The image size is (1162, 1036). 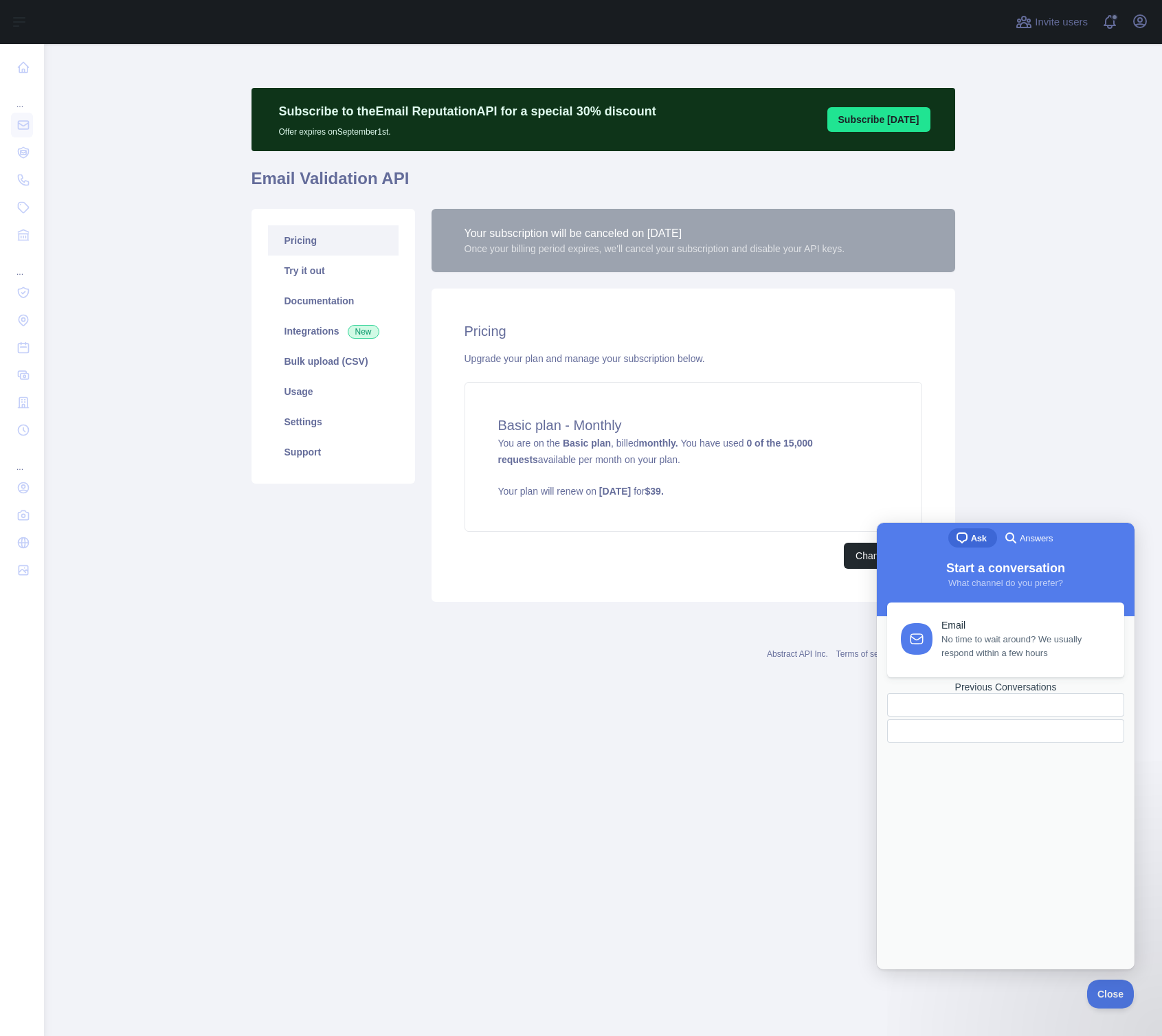 What do you see at coordinates (334, 271) in the screenshot?
I see `a: Try it out` at bounding box center [334, 271].